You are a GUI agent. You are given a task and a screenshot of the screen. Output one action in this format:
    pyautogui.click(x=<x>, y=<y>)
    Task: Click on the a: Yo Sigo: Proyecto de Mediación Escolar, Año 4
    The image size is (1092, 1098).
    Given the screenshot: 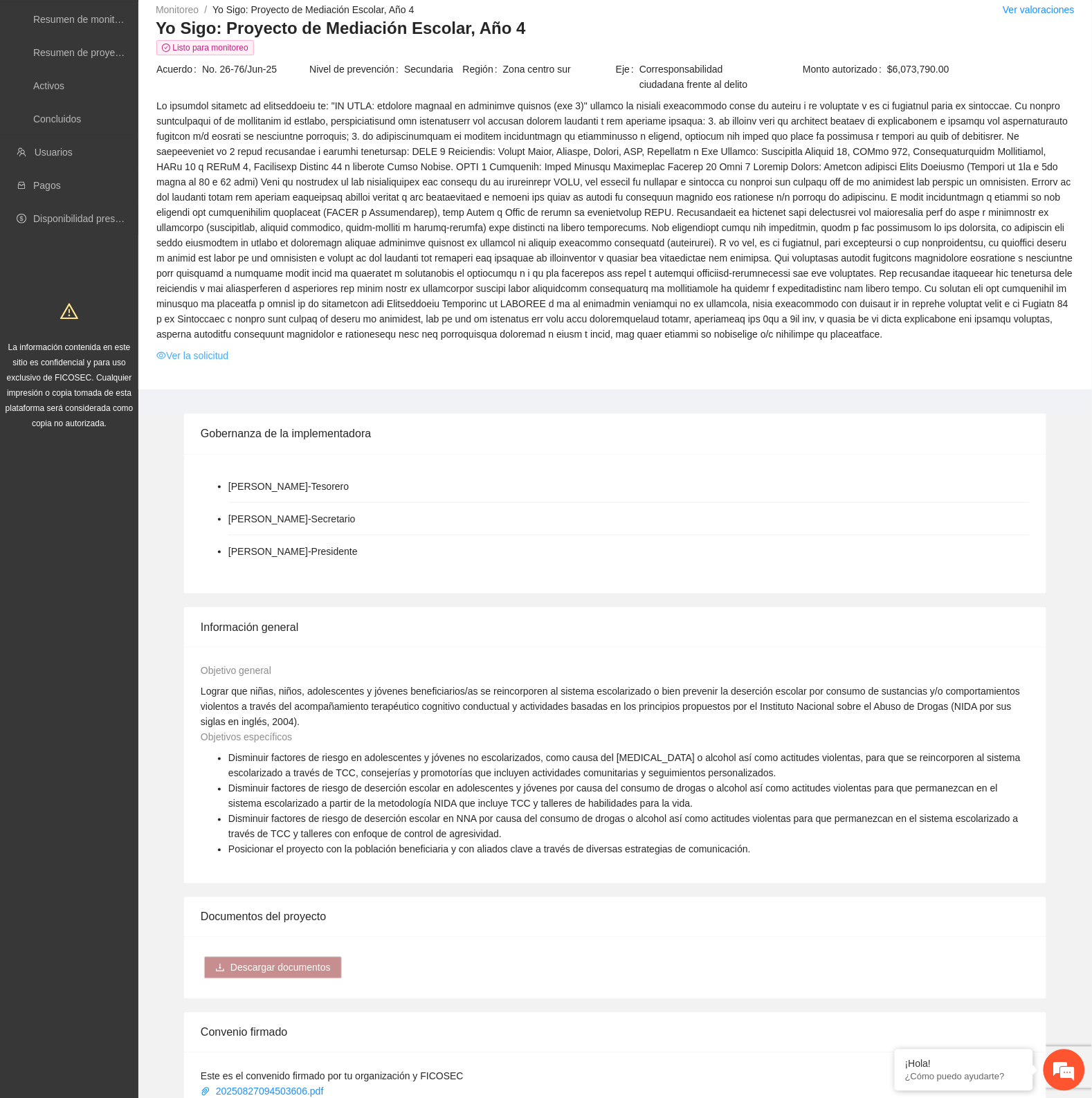 What is the action you would take?
    pyautogui.click(x=313, y=10)
    